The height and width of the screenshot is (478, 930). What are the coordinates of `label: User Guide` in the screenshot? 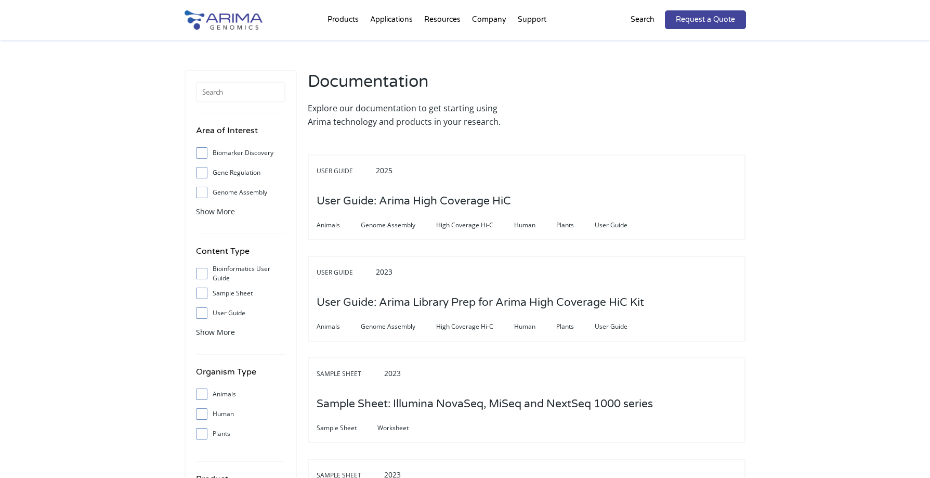 It's located at (241, 313).